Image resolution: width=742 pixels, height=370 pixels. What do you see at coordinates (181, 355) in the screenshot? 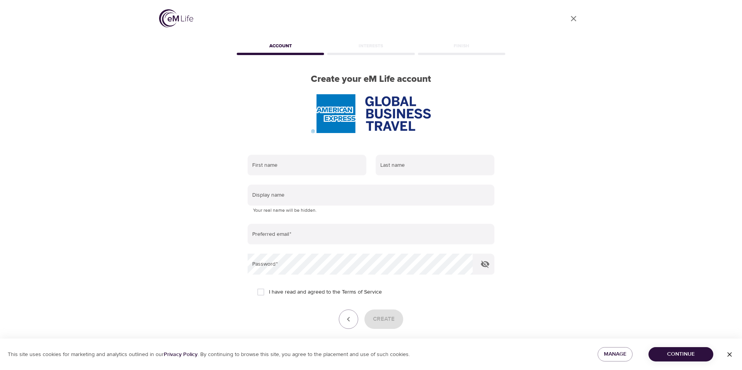
I see `b: Privacy Policy` at bounding box center [181, 355].